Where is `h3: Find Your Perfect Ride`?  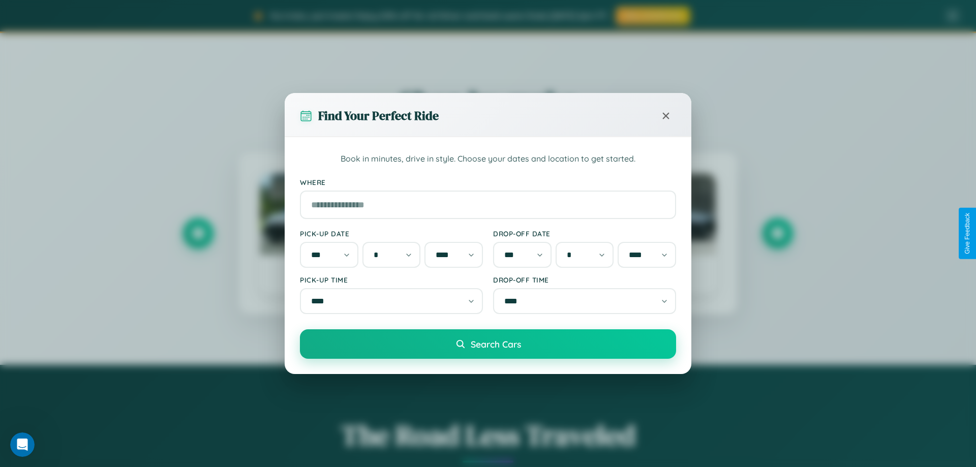 h3: Find Your Perfect Ride is located at coordinates (378, 115).